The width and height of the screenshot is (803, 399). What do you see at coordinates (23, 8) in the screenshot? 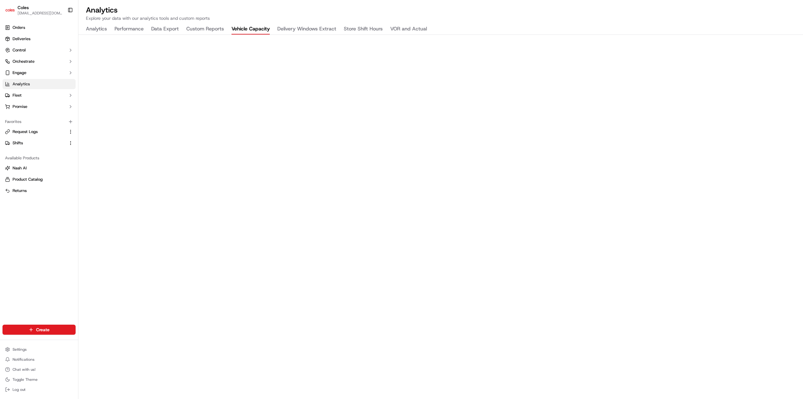
I see `span: Coles` at bounding box center [23, 8].